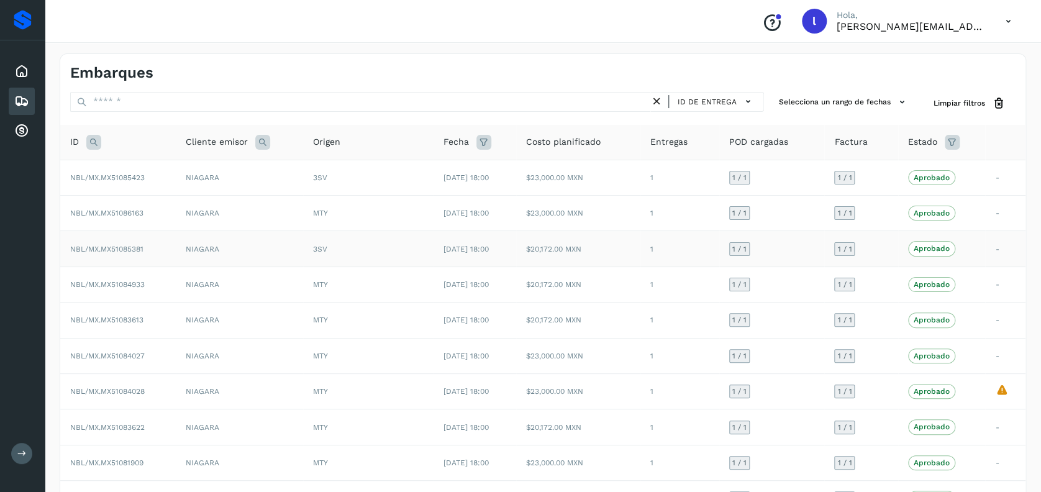 Image resolution: width=1041 pixels, height=492 pixels. I want to click on p: lorena.rojo@serviciosatc.com.mx, so click(911, 26).